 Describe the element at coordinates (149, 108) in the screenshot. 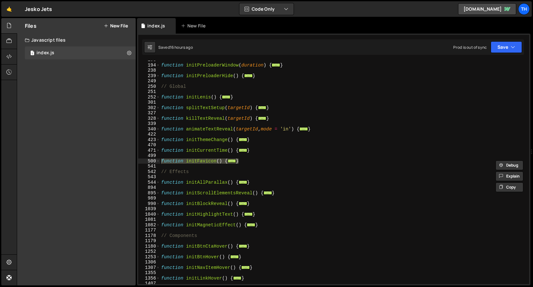

I see `div: 302` at that location.